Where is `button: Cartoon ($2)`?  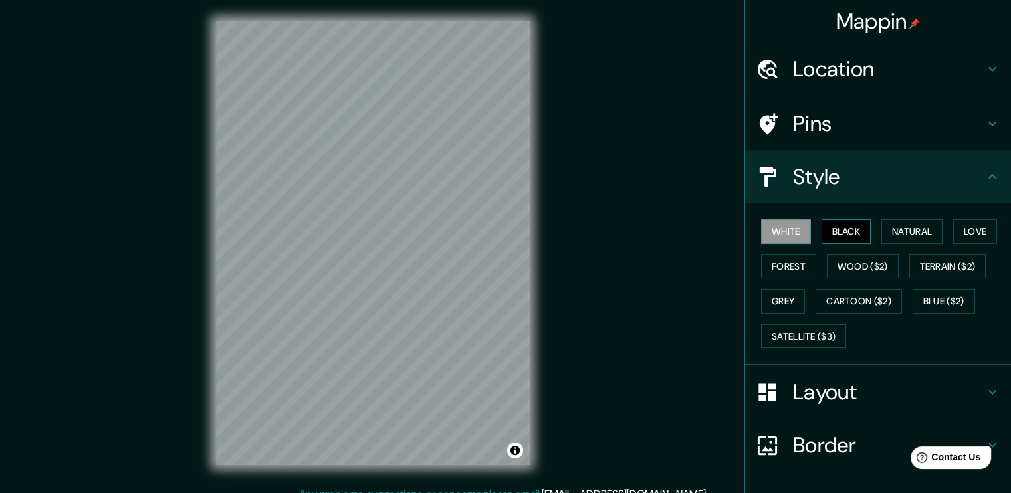 button: Cartoon ($2) is located at coordinates (859, 301).